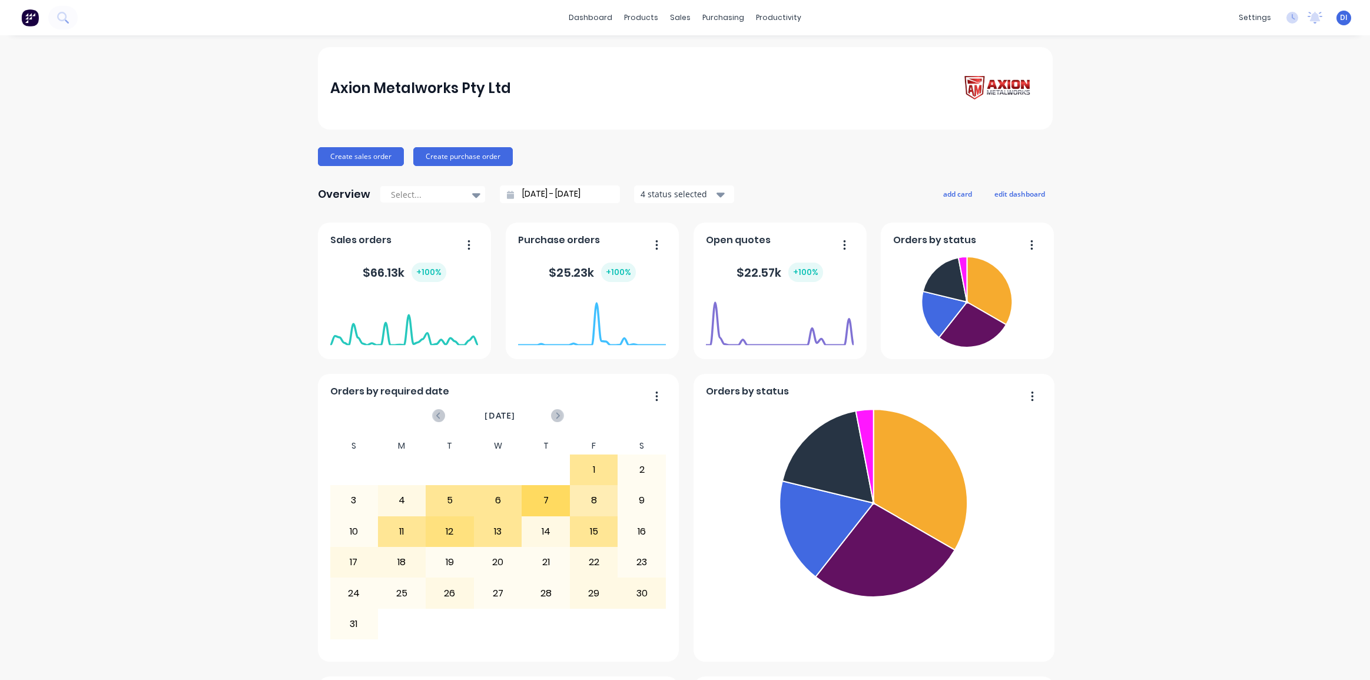  I want to click on button: edit dashboard, so click(1019, 194).